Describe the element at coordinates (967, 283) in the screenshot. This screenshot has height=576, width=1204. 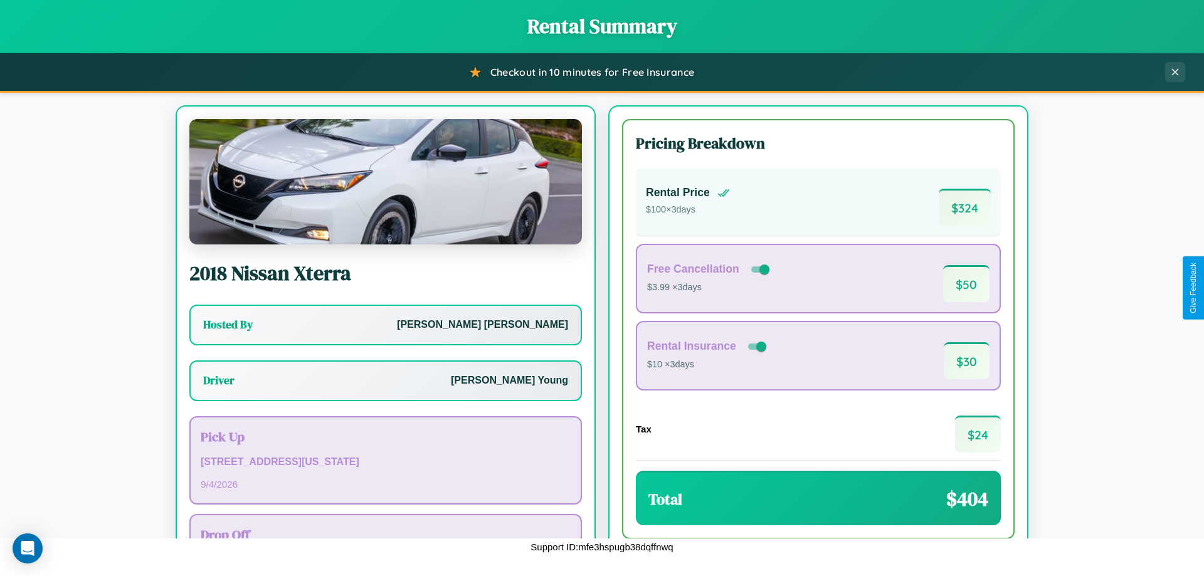
I see `span: $ 50` at that location.